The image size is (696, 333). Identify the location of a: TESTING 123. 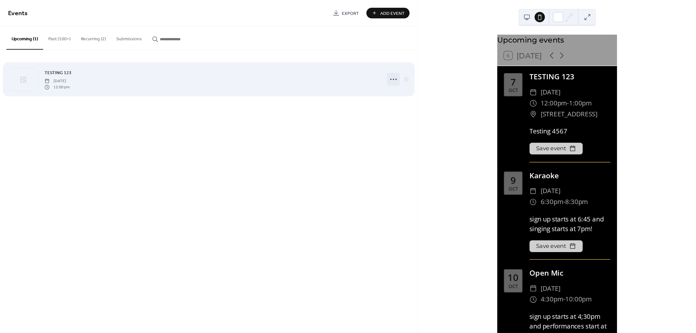
(58, 72).